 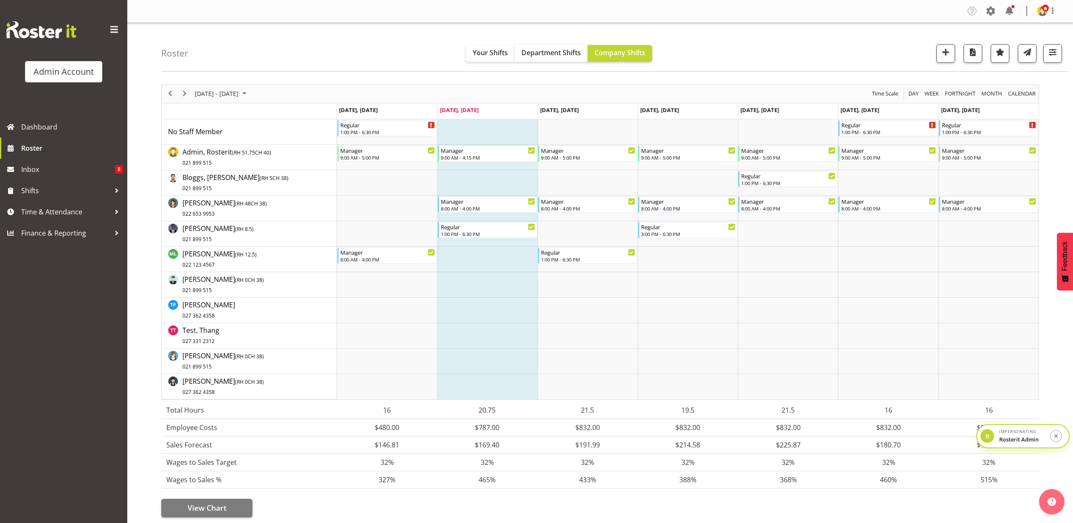 What do you see at coordinates (988, 128) in the screenshot?
I see `div: No Staff Member"s event - Regular Begin From Sunday, October 12, 2025 at 1:00:00 PM GMT+13:00 End...` at bounding box center [988, 128].